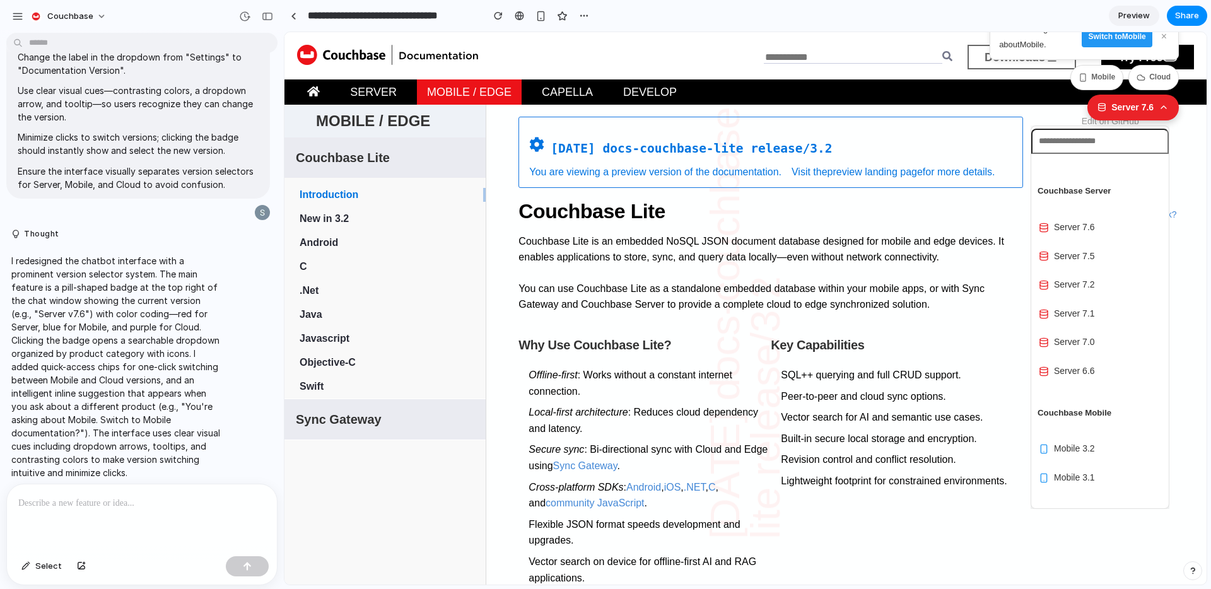  What do you see at coordinates (70, 16) in the screenshot?
I see `span: Couchbase` at bounding box center [70, 16].